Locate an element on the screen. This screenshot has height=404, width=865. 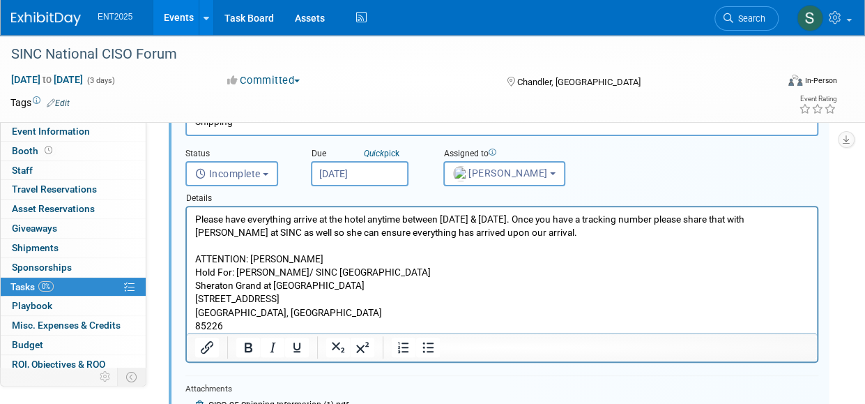
div: Assigned to is located at coordinates (514, 154).